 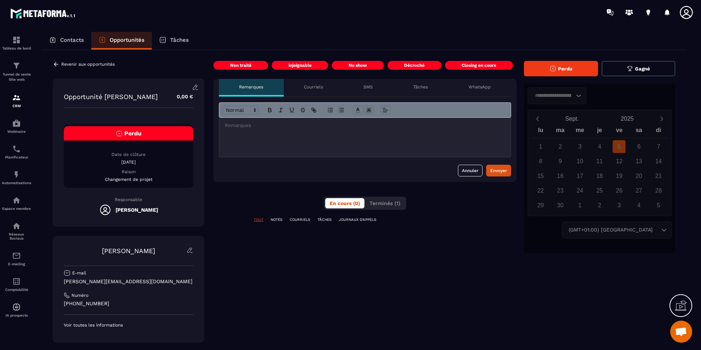 What do you see at coordinates (17, 126) in the screenshot?
I see `a: automationsautomationsWebinaire` at bounding box center [17, 126].